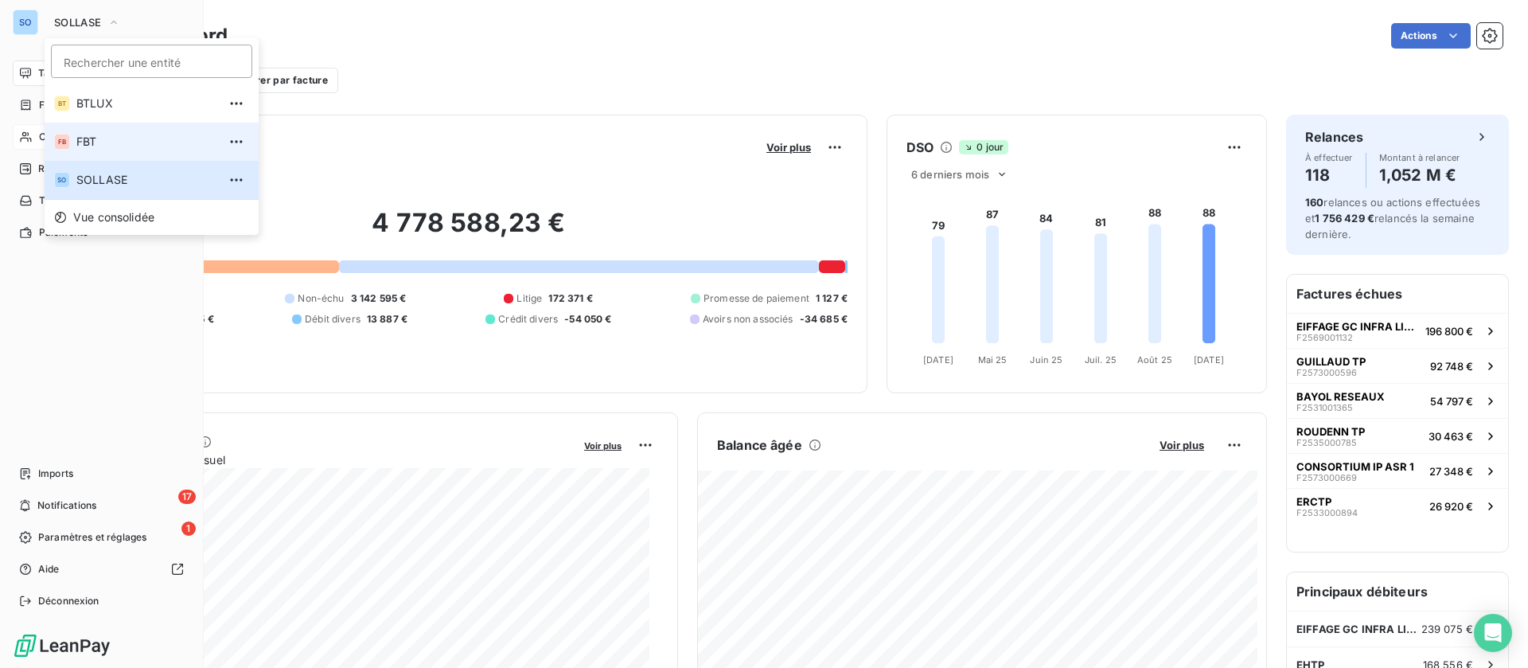 Image resolution: width=1528 pixels, height=668 pixels. Describe the element at coordinates (189, 528) in the screenshot. I see `span: 1` at that location.